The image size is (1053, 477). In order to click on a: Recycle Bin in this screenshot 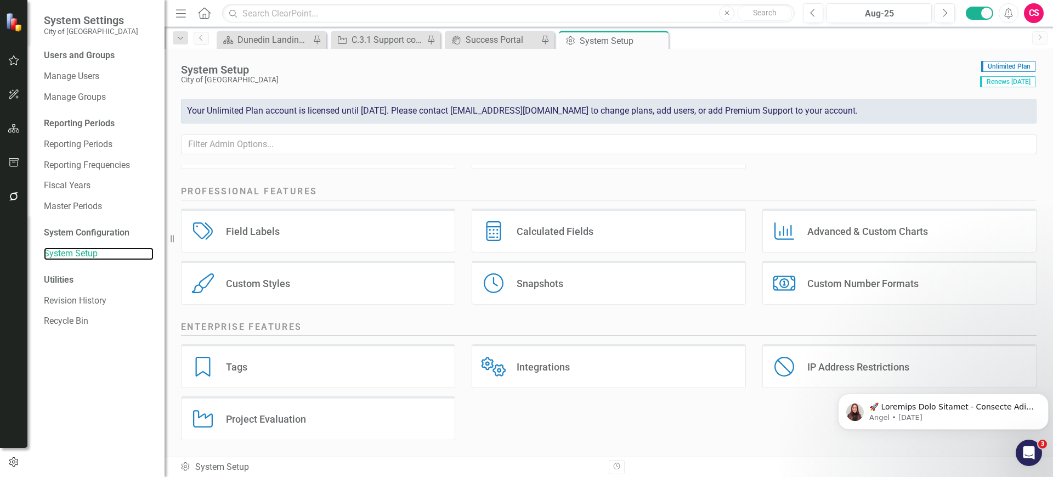, I will do `click(99, 321)`.